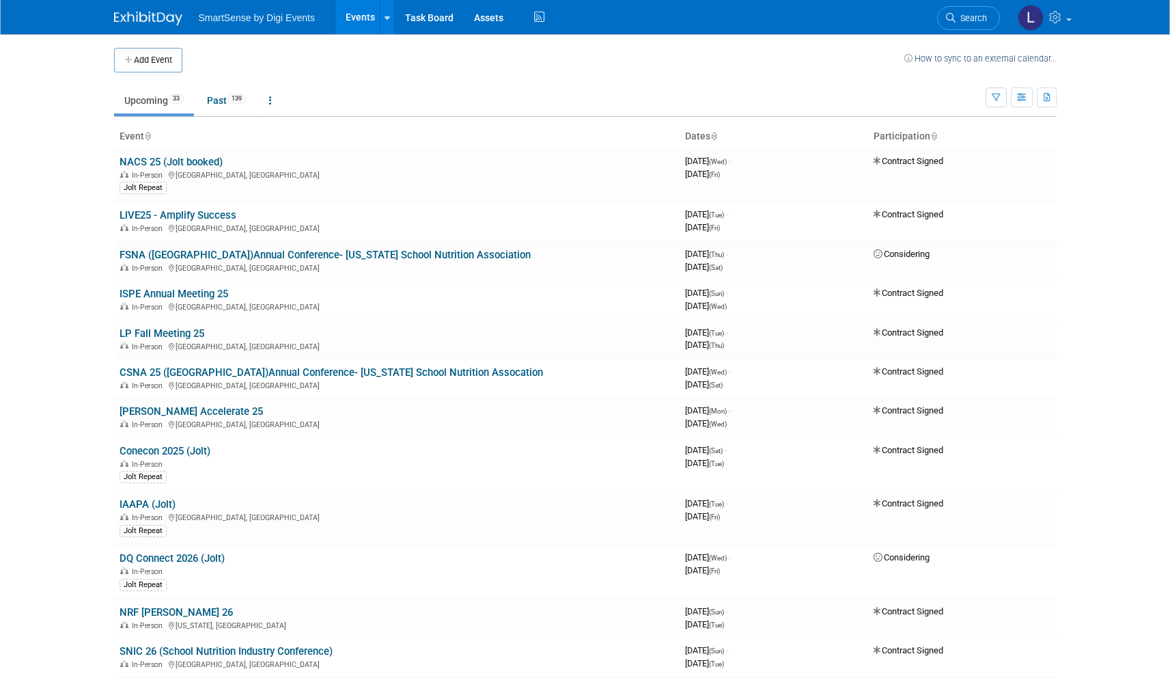 The height and width of the screenshot is (678, 1170). Describe the element at coordinates (226, 651) in the screenshot. I see `a: SNIC 26 (School Nutrition Industry Conference)` at that location.